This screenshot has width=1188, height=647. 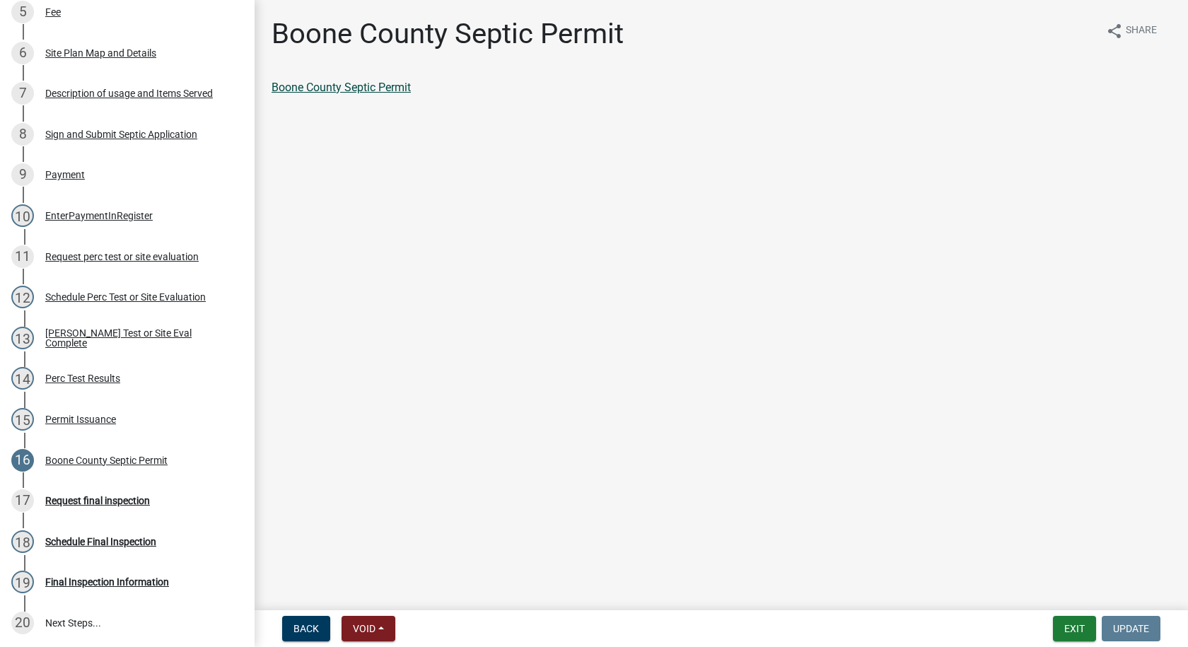 What do you see at coordinates (65, 175) in the screenshot?
I see `div: Payment` at bounding box center [65, 175].